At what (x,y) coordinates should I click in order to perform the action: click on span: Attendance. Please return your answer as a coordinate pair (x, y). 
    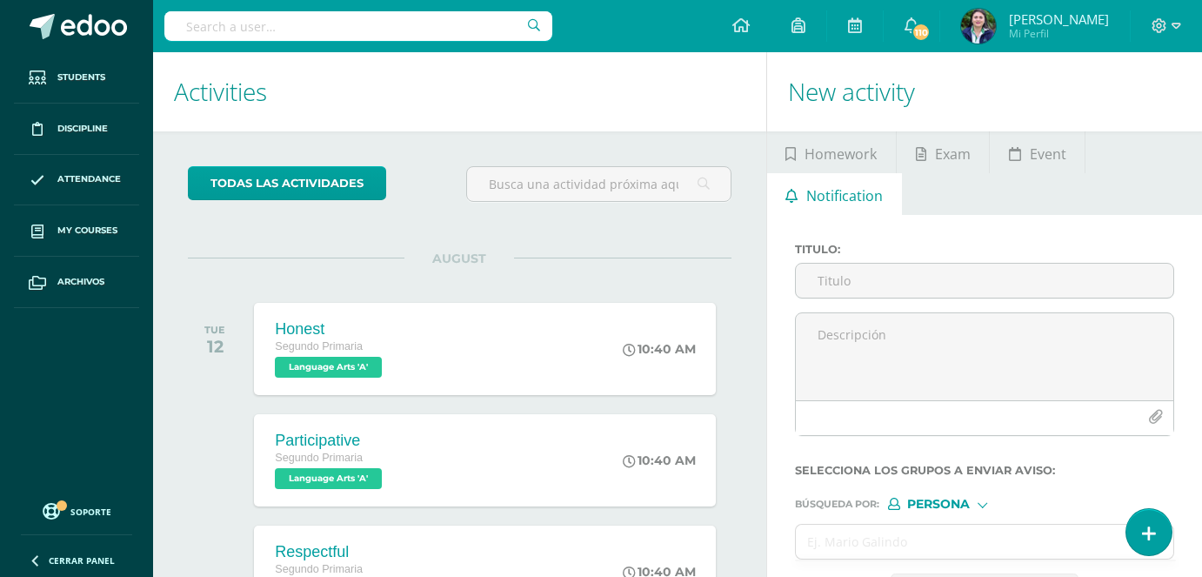
    Looking at the image, I should click on (89, 179).